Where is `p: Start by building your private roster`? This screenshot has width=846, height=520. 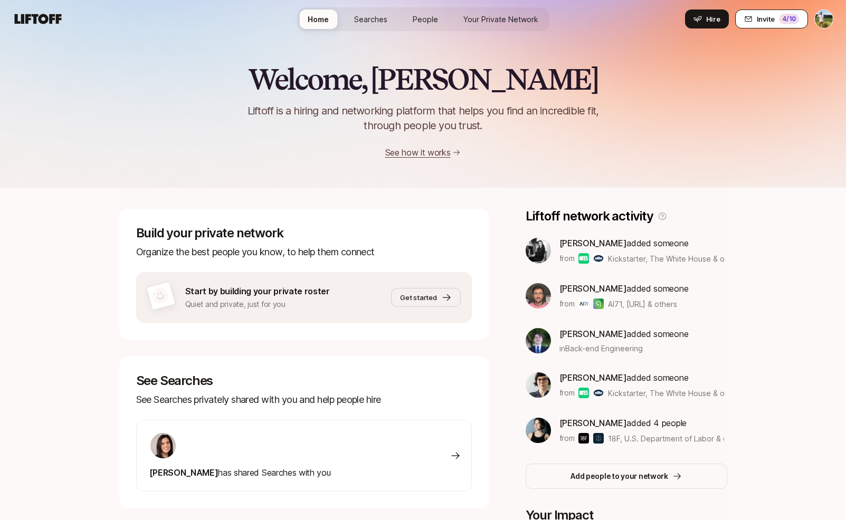 p: Start by building your private roster is located at coordinates (258, 291).